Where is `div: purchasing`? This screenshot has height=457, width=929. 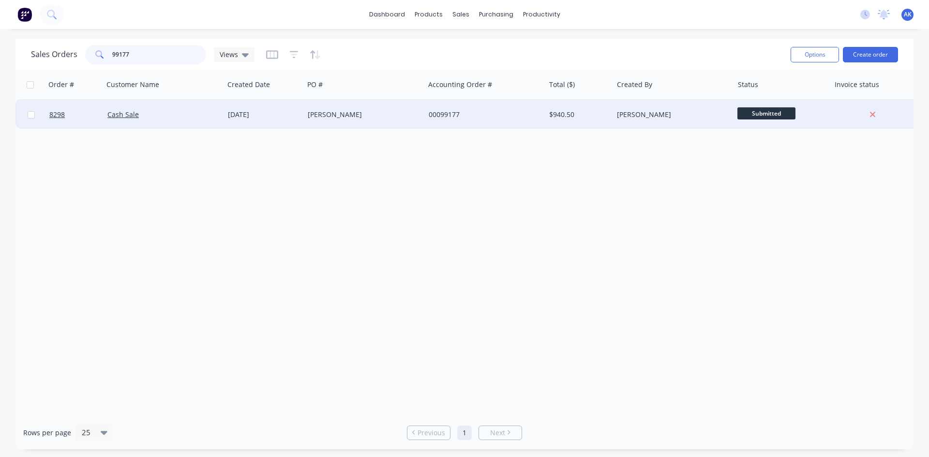 div: purchasing is located at coordinates (496, 15).